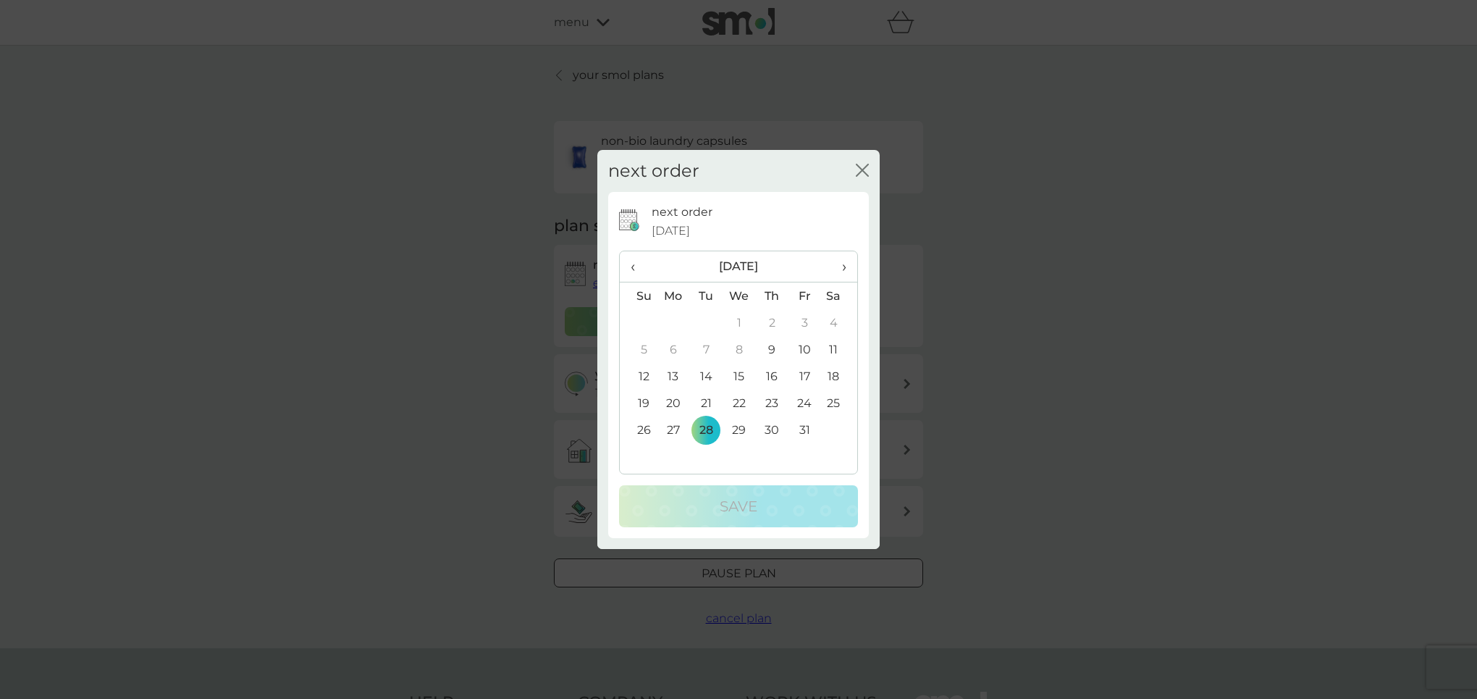 The width and height of the screenshot is (1477, 699). What do you see at coordinates (805, 322) in the screenshot?
I see `td: 3` at bounding box center [805, 322].